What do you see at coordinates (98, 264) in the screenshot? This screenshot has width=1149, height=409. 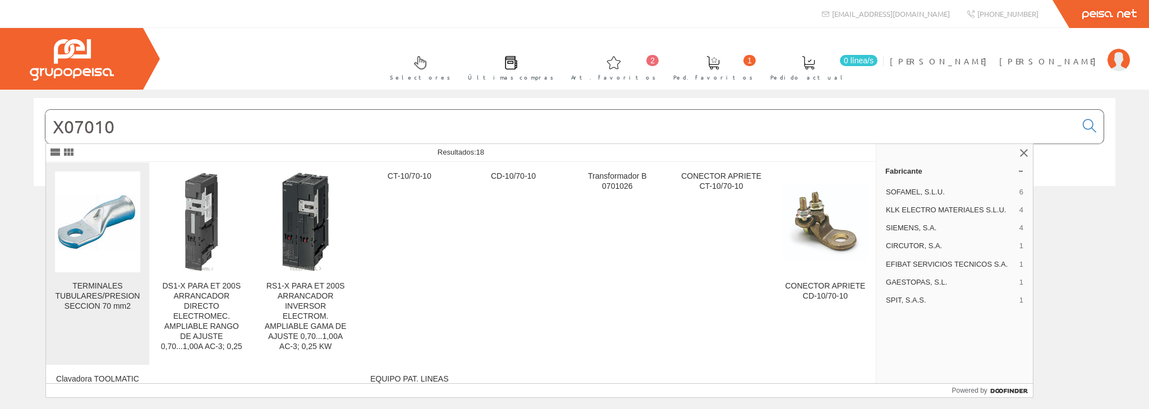 I see `a: TERMINALES TUBULARES/PRESION SECCION 70 mm2 TERMINALES TUBULARES/PRESION SECCION 70 mm2` at bounding box center [98, 264].